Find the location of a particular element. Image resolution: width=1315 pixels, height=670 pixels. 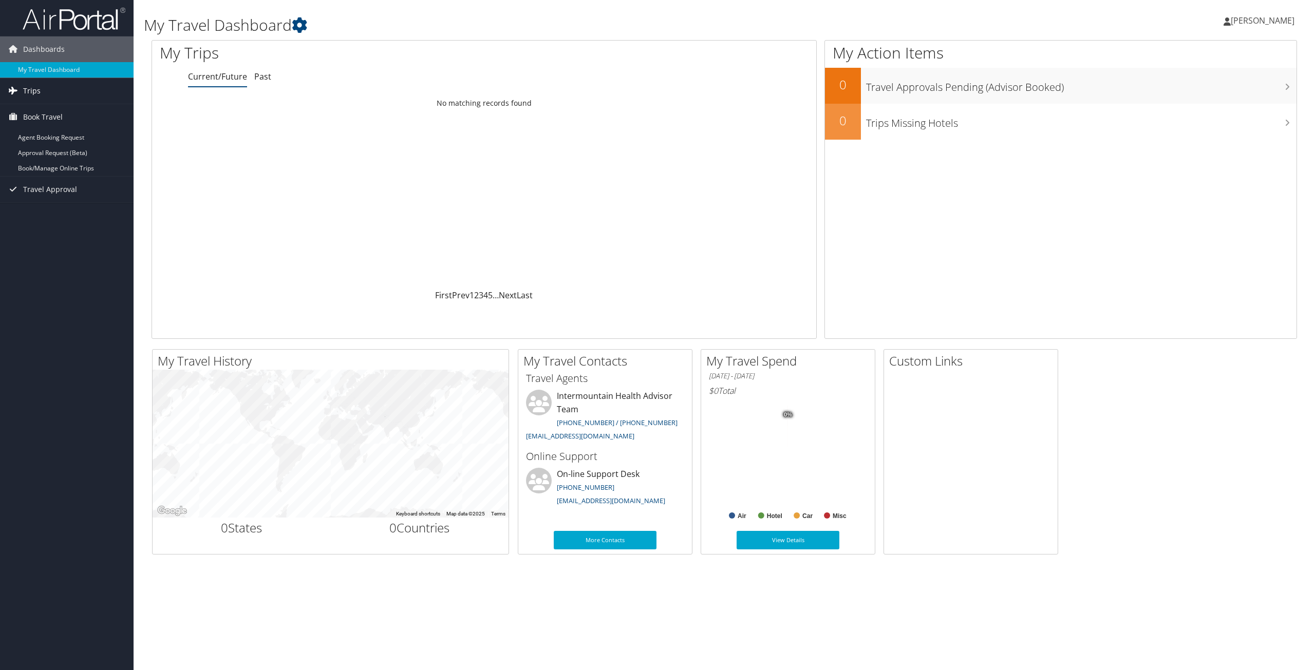

a: 2 is located at coordinates (476, 295).